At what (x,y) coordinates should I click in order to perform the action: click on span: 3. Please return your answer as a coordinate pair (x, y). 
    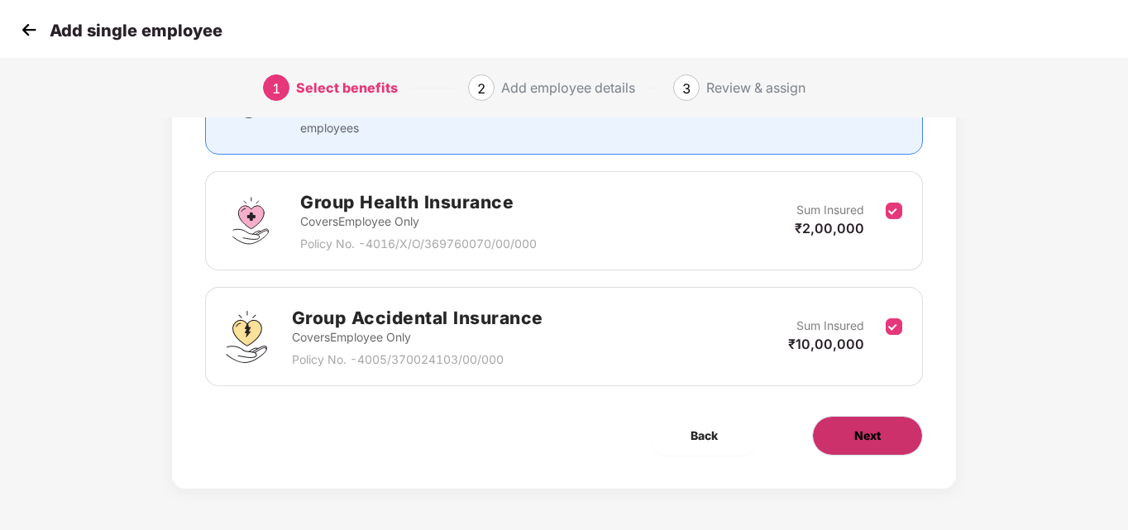
    Looking at the image, I should click on (686, 88).